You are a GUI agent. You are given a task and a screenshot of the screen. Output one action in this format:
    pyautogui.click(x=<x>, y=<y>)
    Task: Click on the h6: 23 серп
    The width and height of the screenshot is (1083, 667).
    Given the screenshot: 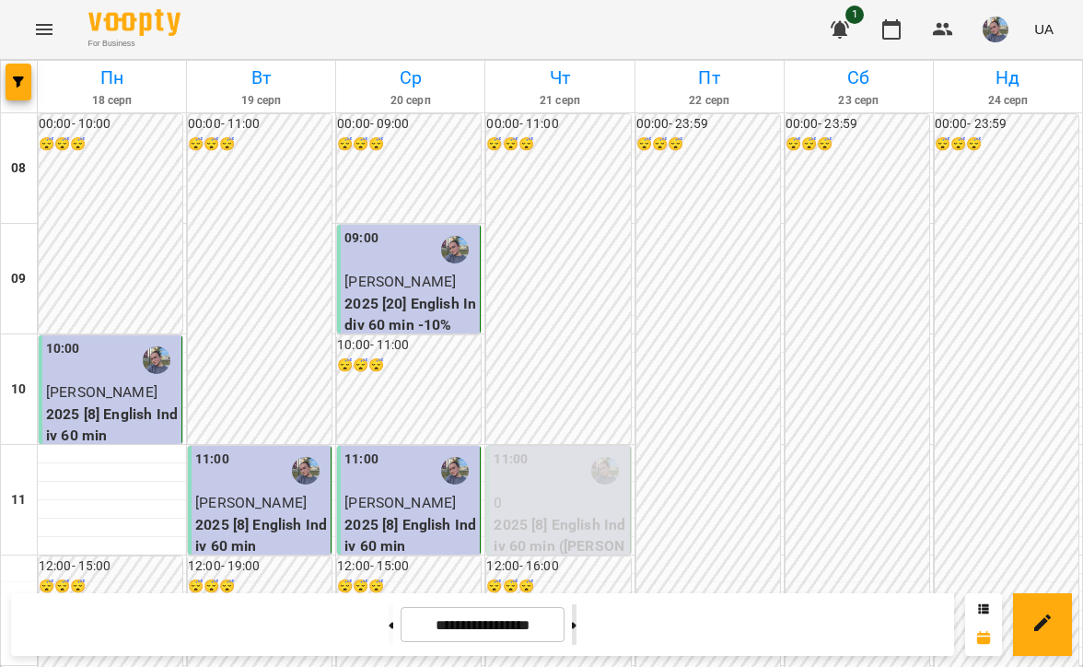 What is the action you would take?
    pyautogui.click(x=858, y=100)
    